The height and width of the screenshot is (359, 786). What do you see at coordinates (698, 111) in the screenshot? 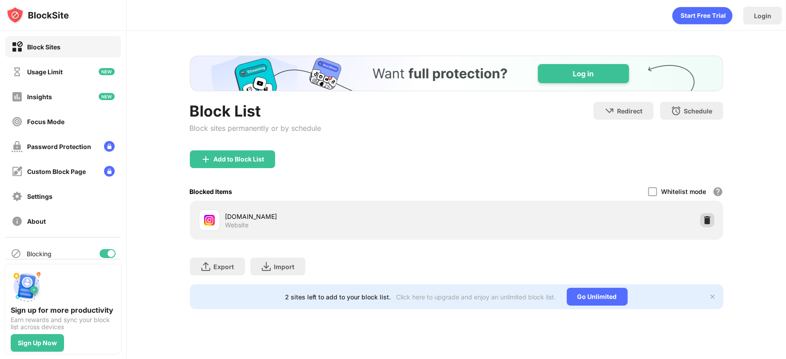
I see `div: Schedule` at bounding box center [698, 111].